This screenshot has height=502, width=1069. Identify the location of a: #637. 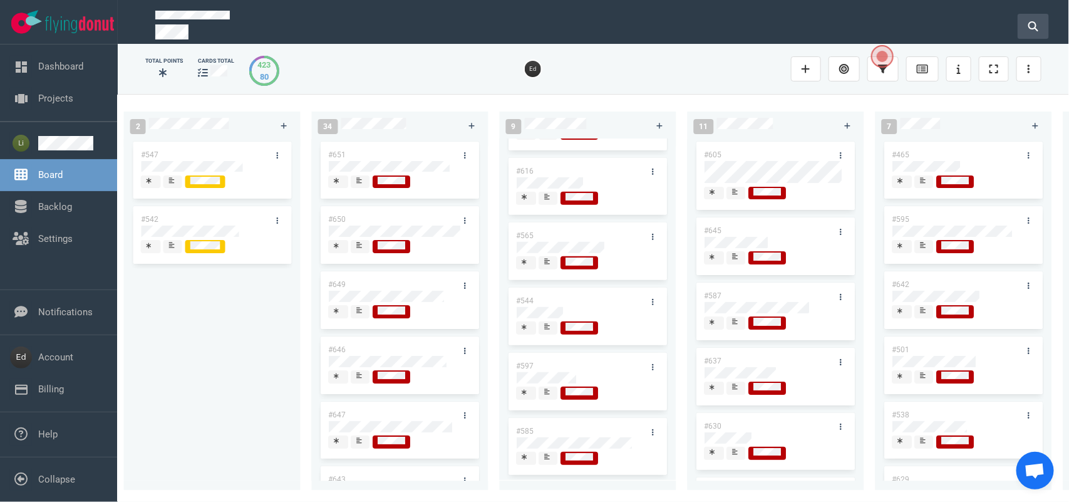
(713, 361).